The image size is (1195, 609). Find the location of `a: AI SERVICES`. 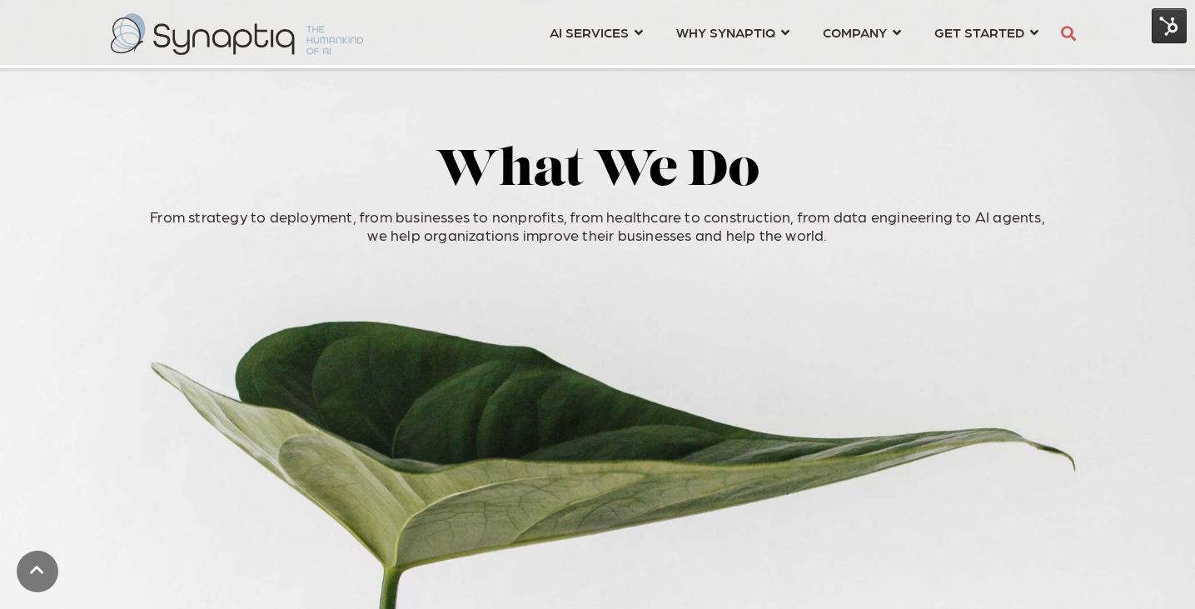

a: AI SERVICES is located at coordinates (596, 32).